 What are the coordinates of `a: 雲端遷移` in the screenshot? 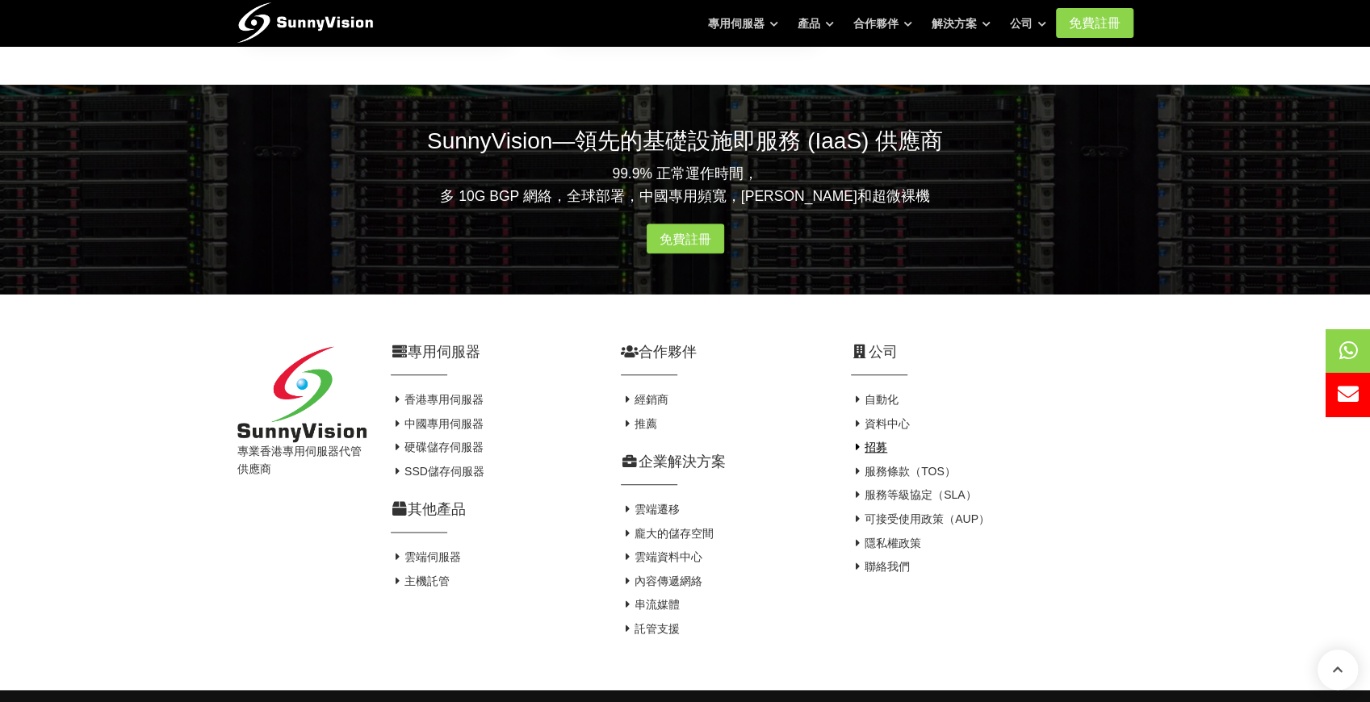 It's located at (651, 509).